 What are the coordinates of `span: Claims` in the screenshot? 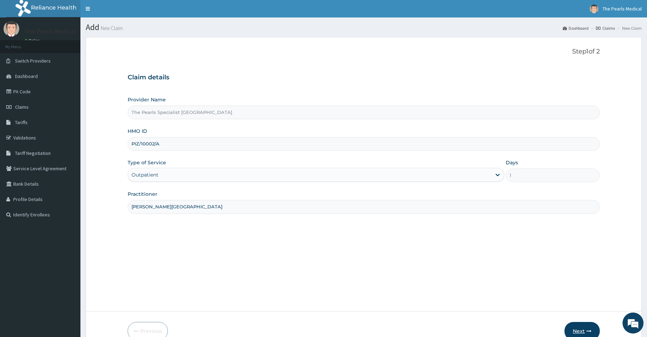 It's located at (22, 107).